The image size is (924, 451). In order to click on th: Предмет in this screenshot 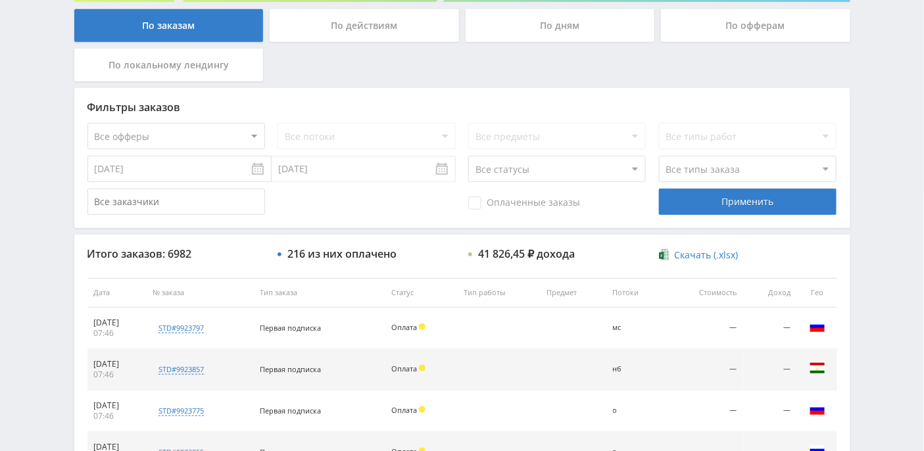, I will do `click(573, 293)`.